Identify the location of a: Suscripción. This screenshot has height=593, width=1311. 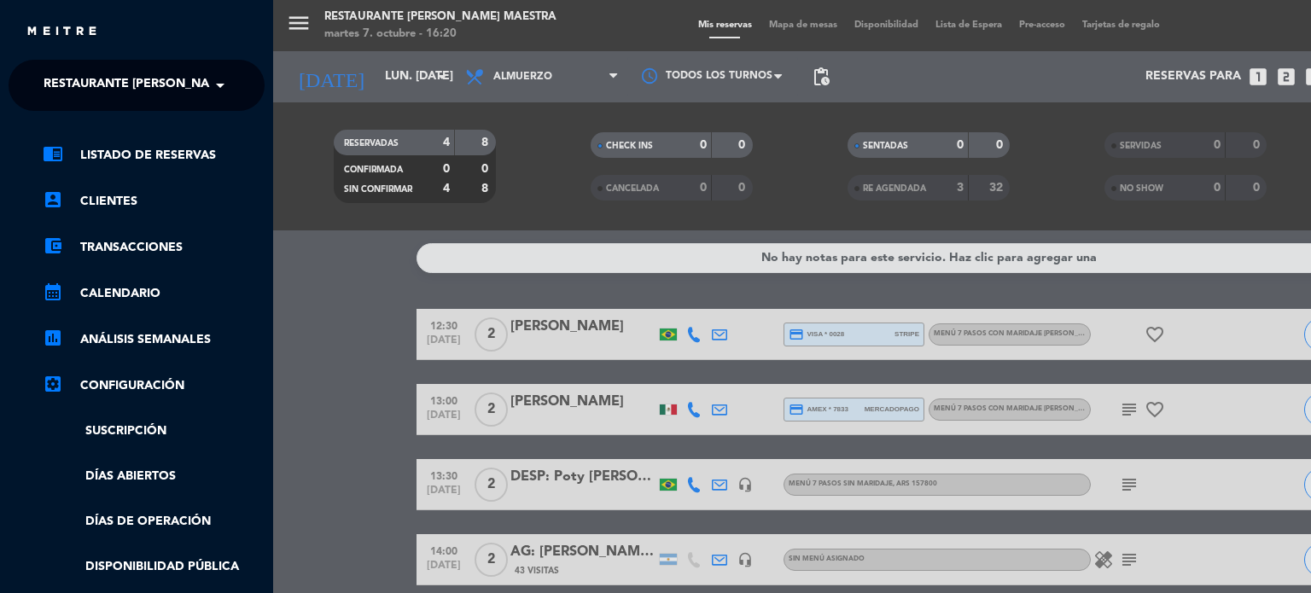
(154, 431).